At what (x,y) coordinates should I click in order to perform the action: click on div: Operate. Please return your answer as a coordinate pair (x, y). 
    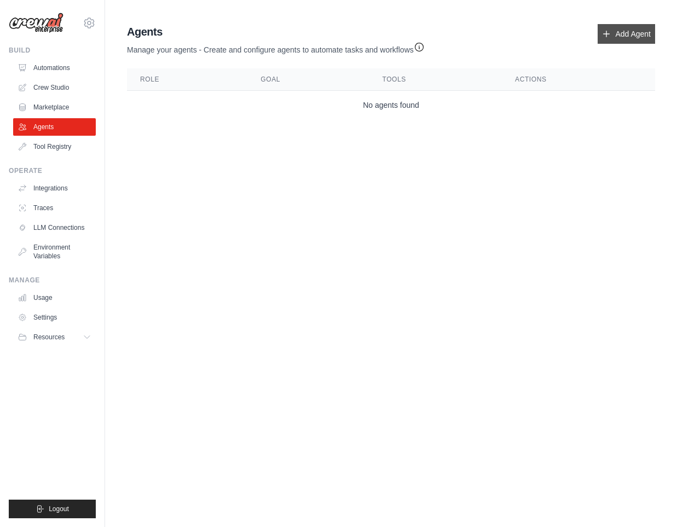
    Looking at the image, I should click on (52, 171).